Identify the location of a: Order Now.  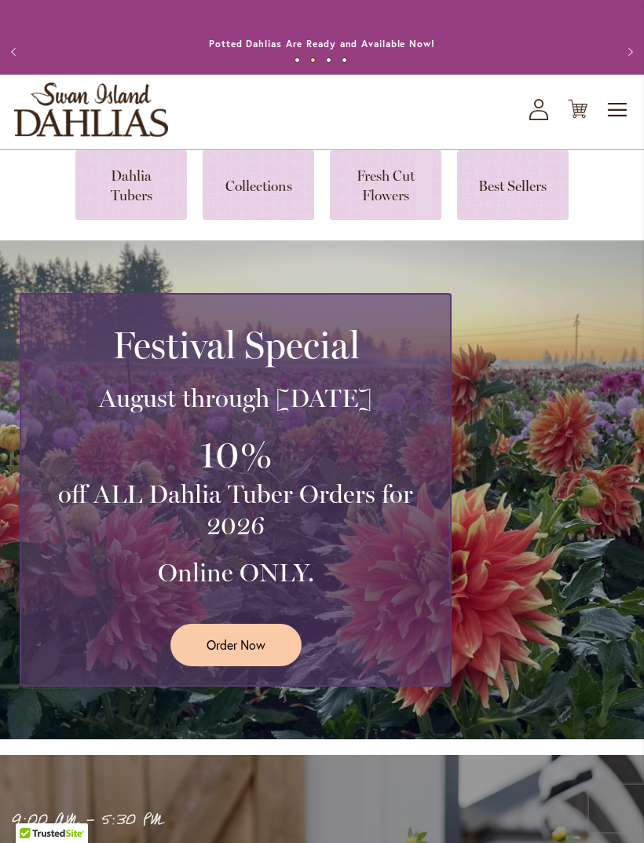
(236, 644).